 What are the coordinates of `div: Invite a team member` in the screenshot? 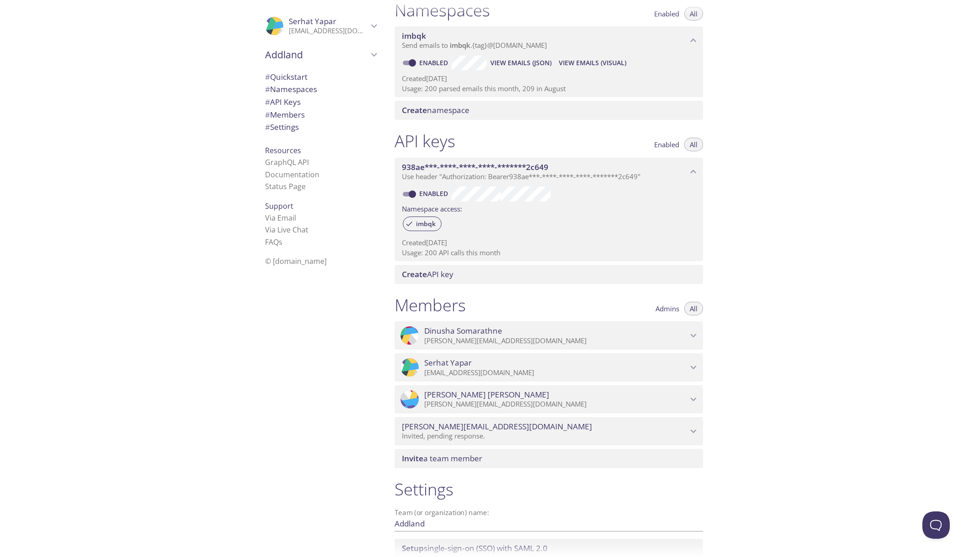 It's located at (549, 459).